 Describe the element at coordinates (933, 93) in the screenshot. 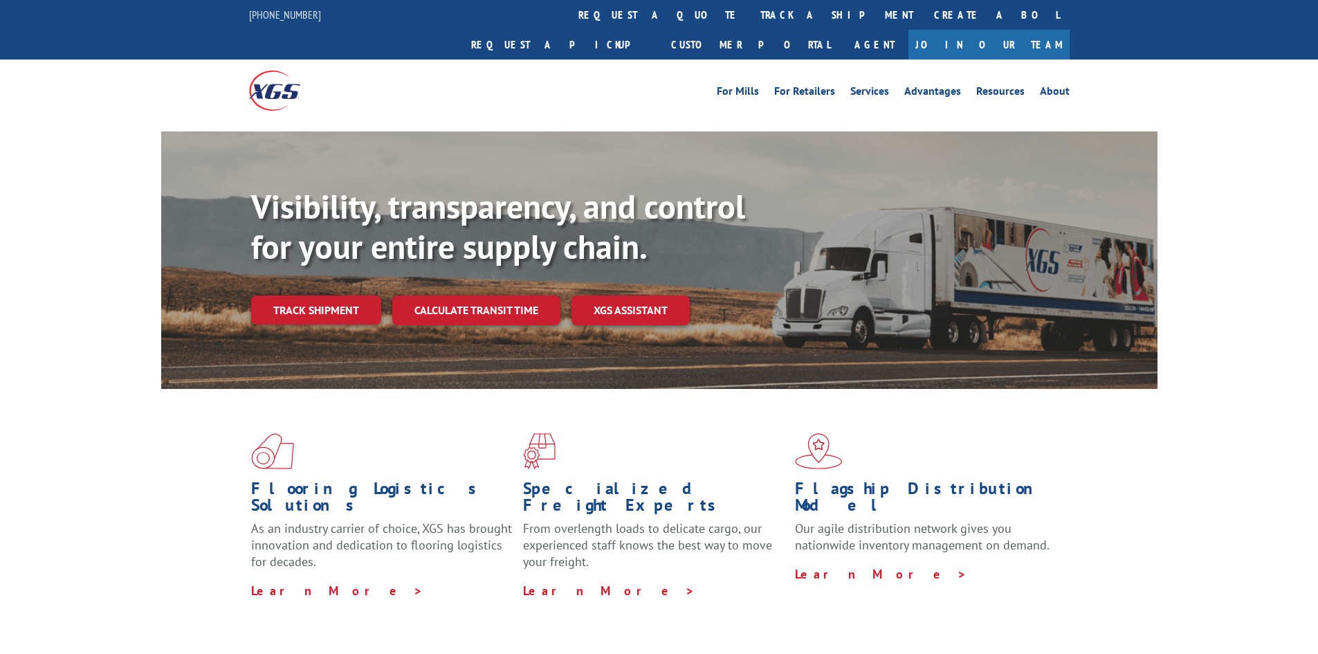

I see `a: Advantages` at that location.